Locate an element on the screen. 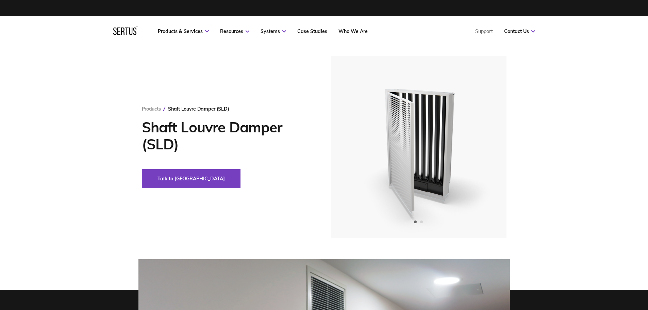 This screenshot has height=310, width=648. a: Contact Us is located at coordinates (520, 31).